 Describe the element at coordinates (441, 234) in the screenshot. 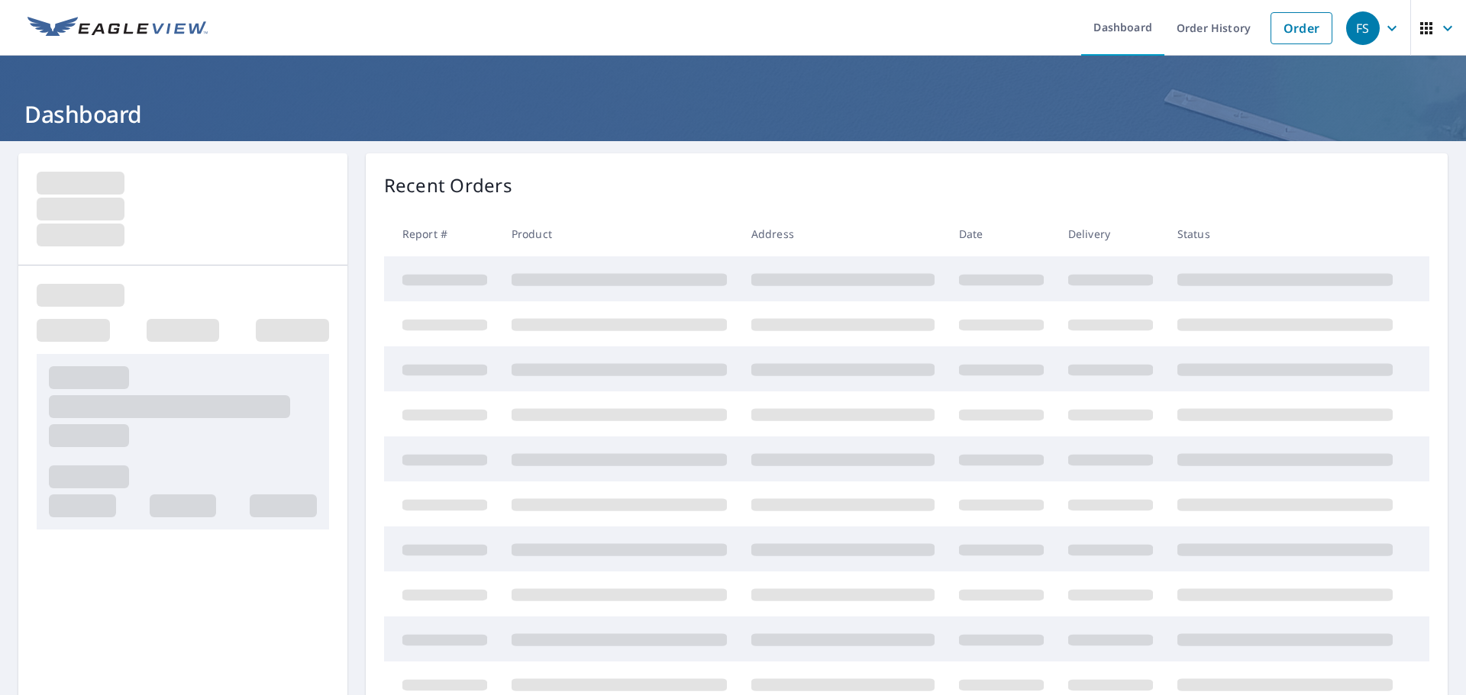

I see `th: Report #` at that location.